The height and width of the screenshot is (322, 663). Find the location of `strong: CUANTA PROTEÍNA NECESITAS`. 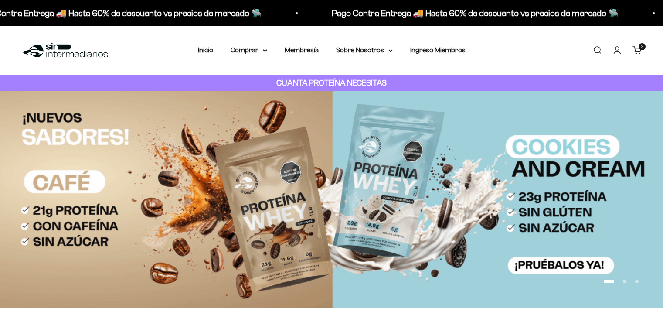

strong: CUANTA PROTEÍNA NECESITAS is located at coordinates (331, 82).